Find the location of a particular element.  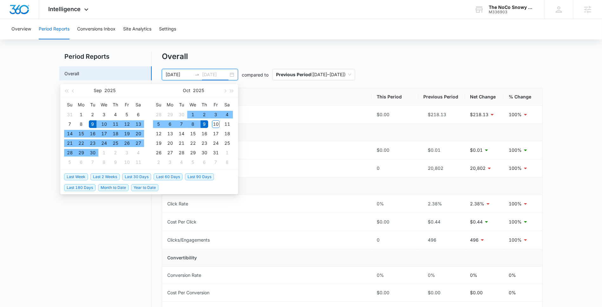

div: account id is located at coordinates (512, 12).